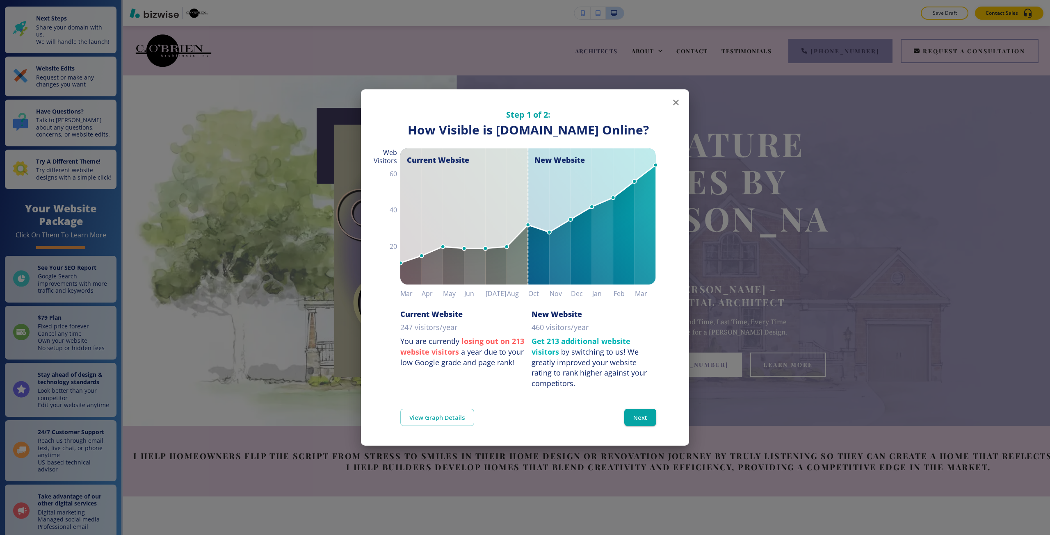 The height and width of the screenshot is (535, 1050). What do you see at coordinates (581, 347) in the screenshot?
I see `strong: Get 213 additional website visitors` at bounding box center [581, 347].